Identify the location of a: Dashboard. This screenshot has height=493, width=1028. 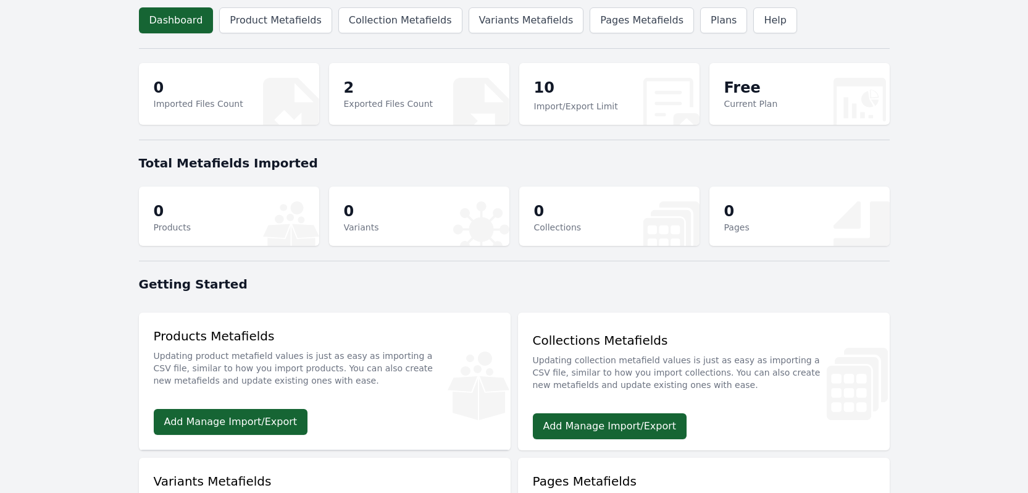
(176, 20).